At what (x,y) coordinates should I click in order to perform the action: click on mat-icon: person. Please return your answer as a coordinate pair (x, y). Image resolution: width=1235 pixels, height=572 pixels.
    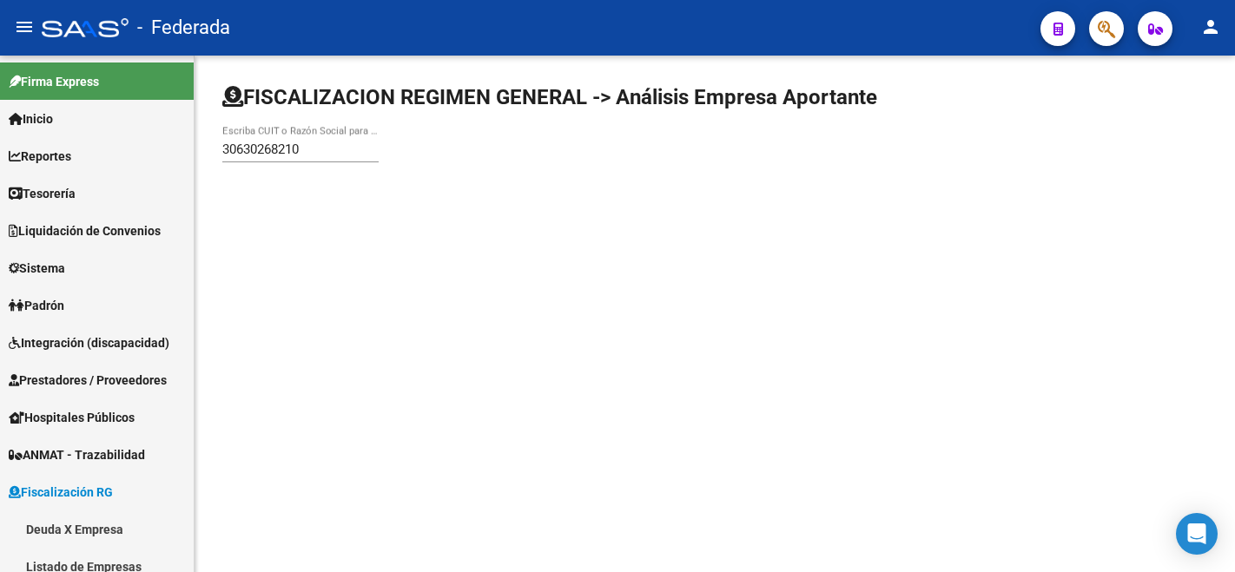
    Looking at the image, I should click on (1211, 27).